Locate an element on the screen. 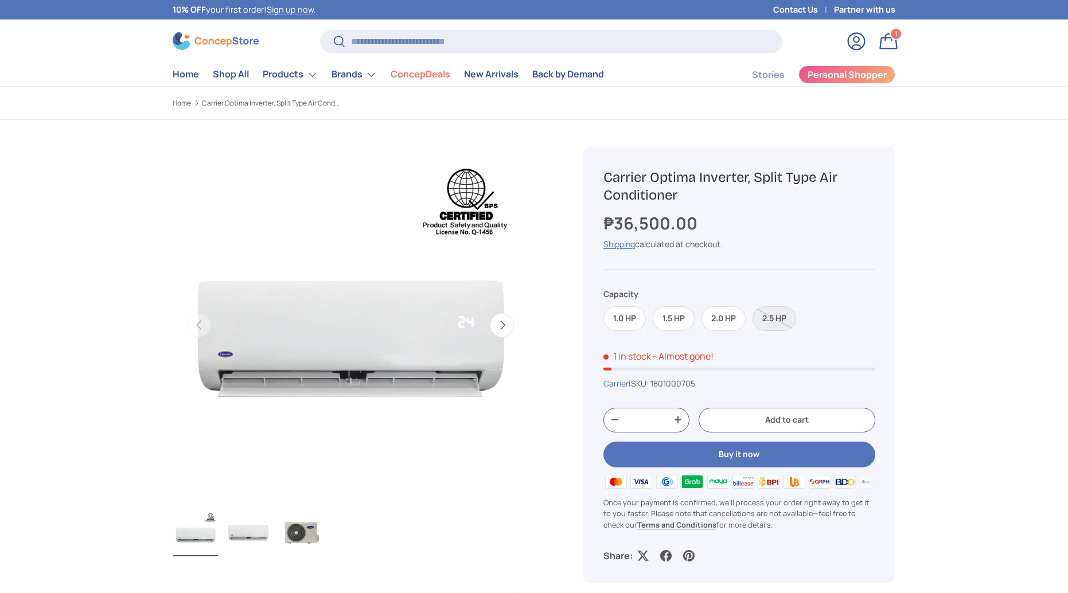 Image resolution: width=1068 pixels, height=593 pixels. p: Share: is located at coordinates (618, 556).